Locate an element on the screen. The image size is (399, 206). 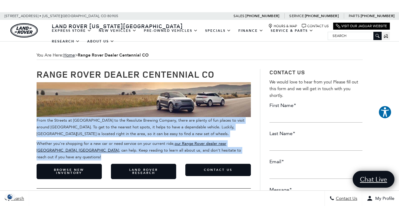
label: Email is located at coordinates (277, 161).